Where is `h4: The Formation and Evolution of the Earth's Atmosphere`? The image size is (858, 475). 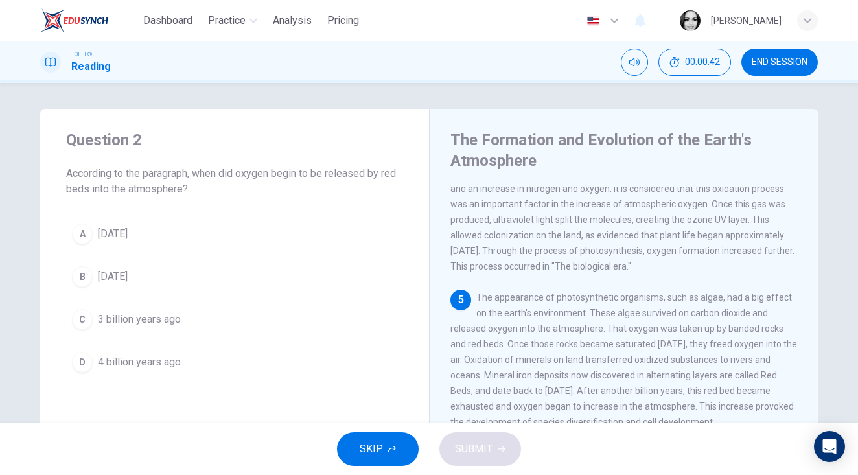
h4: The Formation and Evolution of the Earth's Atmosphere is located at coordinates (622, 150).